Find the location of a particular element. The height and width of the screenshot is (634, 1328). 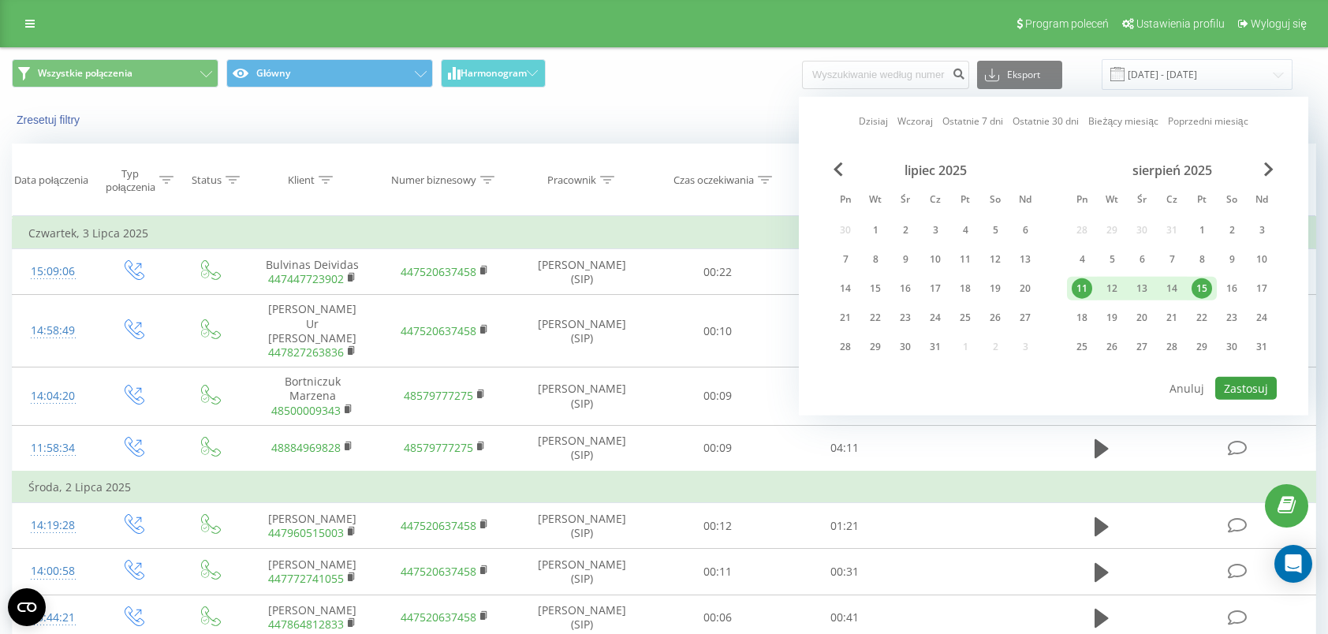

td: 12:02 is located at coordinates (844, 272).